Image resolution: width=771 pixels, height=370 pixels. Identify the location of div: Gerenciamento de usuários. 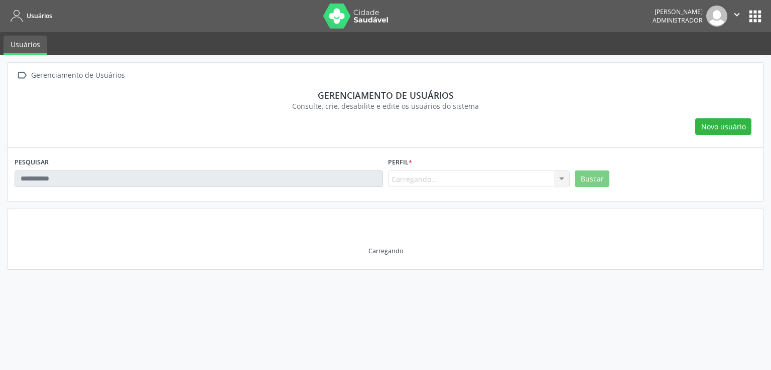
(385, 95).